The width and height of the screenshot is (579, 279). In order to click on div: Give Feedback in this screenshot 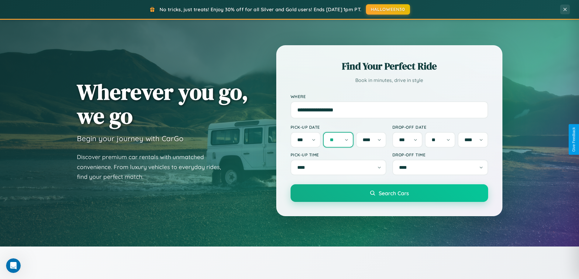, I will do `click(574, 140)`.